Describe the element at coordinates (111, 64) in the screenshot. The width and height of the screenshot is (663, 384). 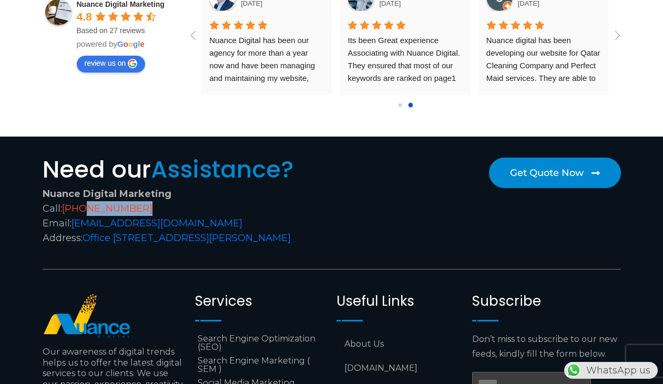
I see `a: Write a review` at that location.